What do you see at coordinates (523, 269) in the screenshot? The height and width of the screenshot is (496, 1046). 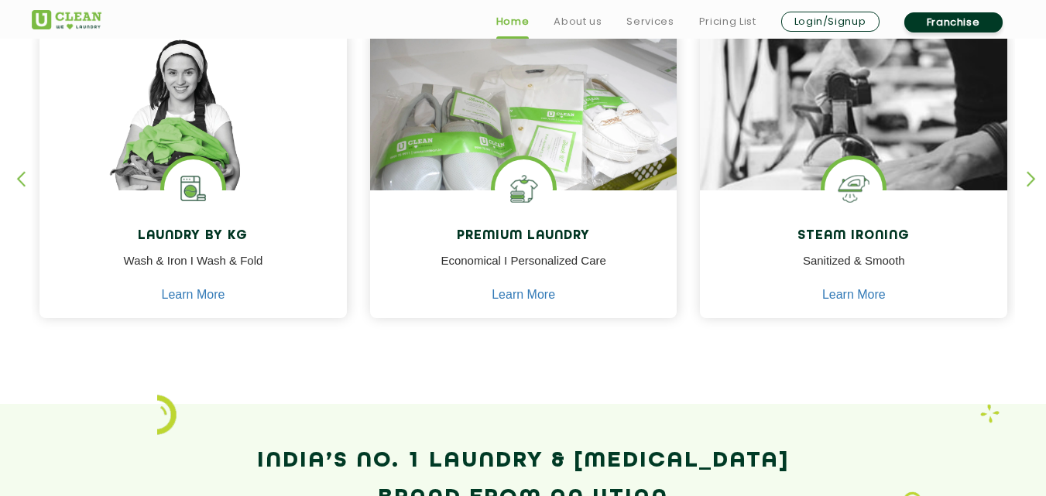 I see `p: Economical I Personalized Care` at bounding box center [523, 269].